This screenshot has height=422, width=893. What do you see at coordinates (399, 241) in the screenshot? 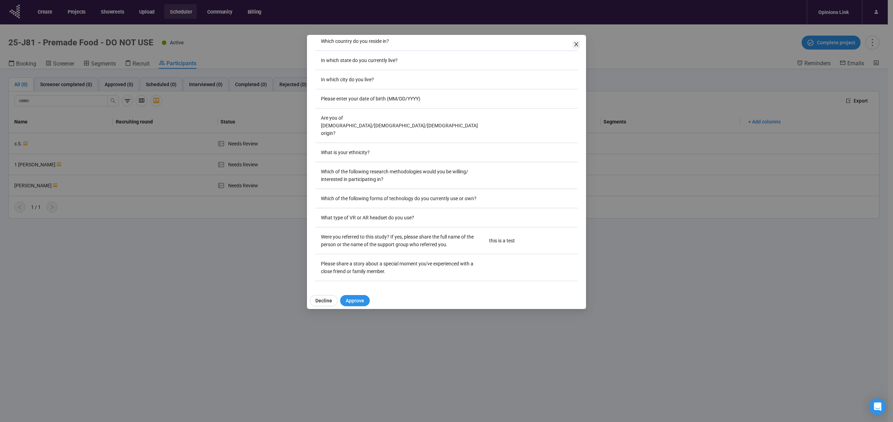
I see `td: Were you referred to this study? If yes, please share the full name of the person or the name of ...` at bounding box center [399, 241].